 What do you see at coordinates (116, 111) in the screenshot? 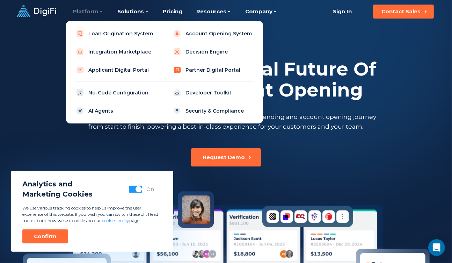
I see `a: AI Agents` at bounding box center [116, 111].